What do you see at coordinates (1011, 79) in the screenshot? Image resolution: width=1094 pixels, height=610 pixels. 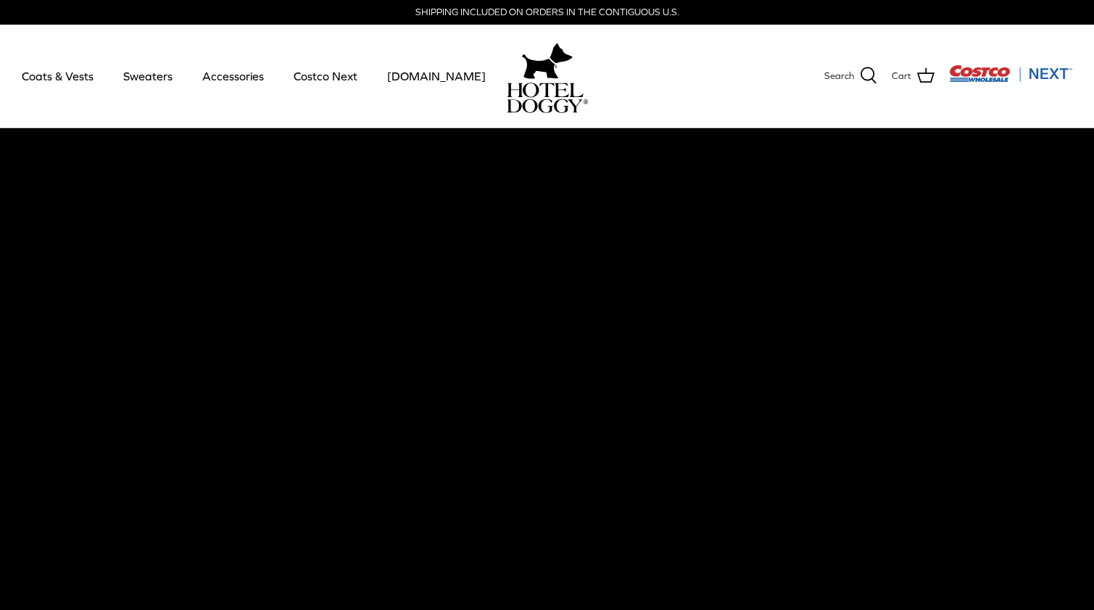 I see `a: Visit Costco Next` at bounding box center [1011, 79].